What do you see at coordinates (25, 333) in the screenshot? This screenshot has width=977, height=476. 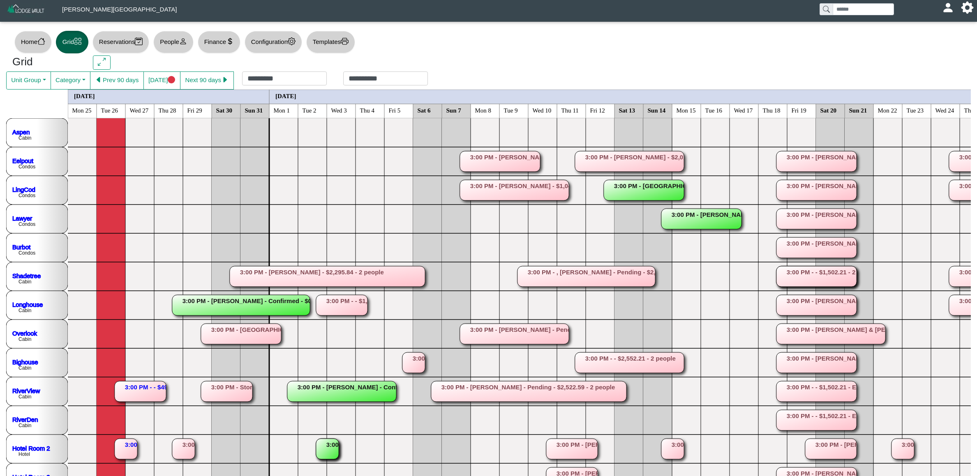 I see `a: Overlook` at bounding box center [25, 333].